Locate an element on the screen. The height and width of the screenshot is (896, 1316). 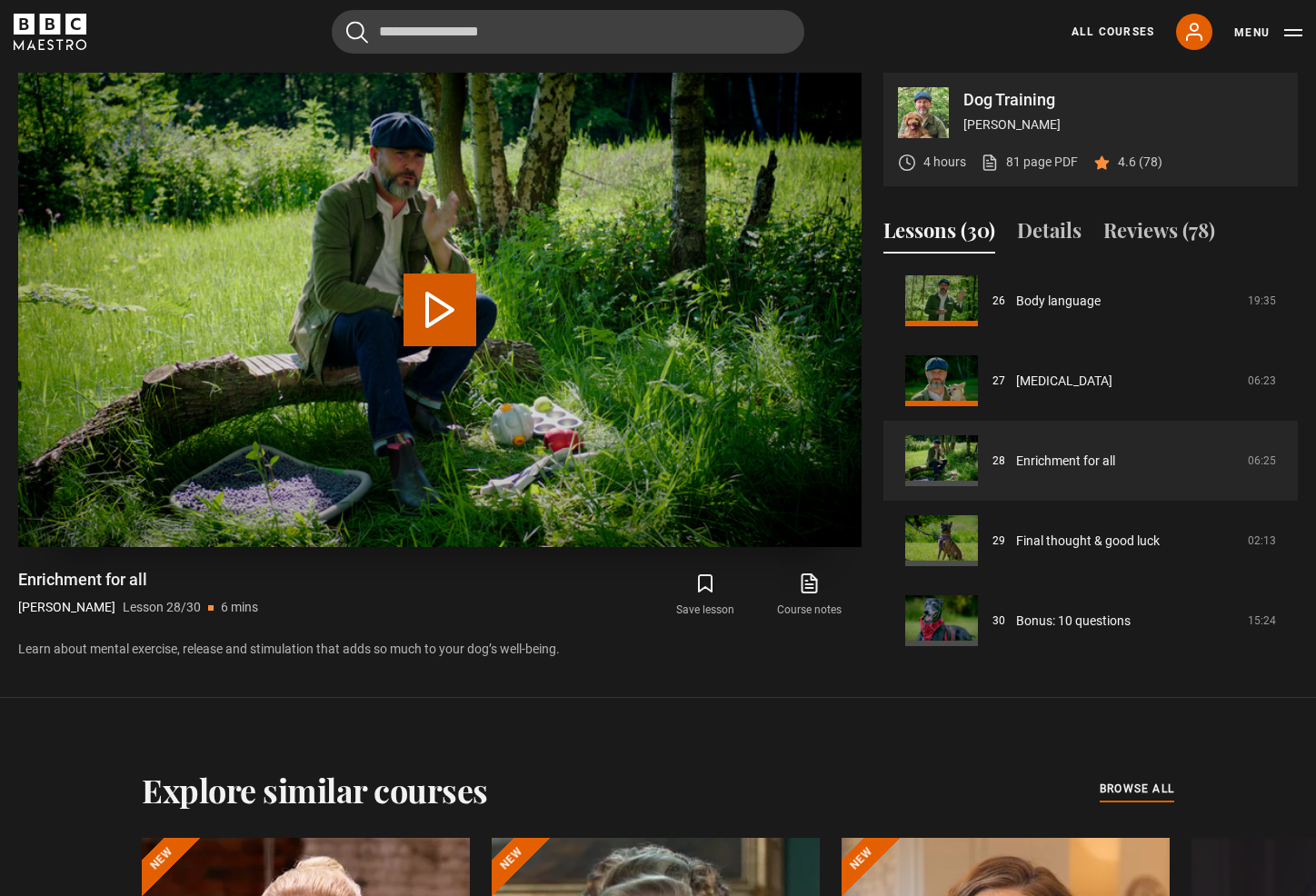
p: 4 hours is located at coordinates (944, 162).